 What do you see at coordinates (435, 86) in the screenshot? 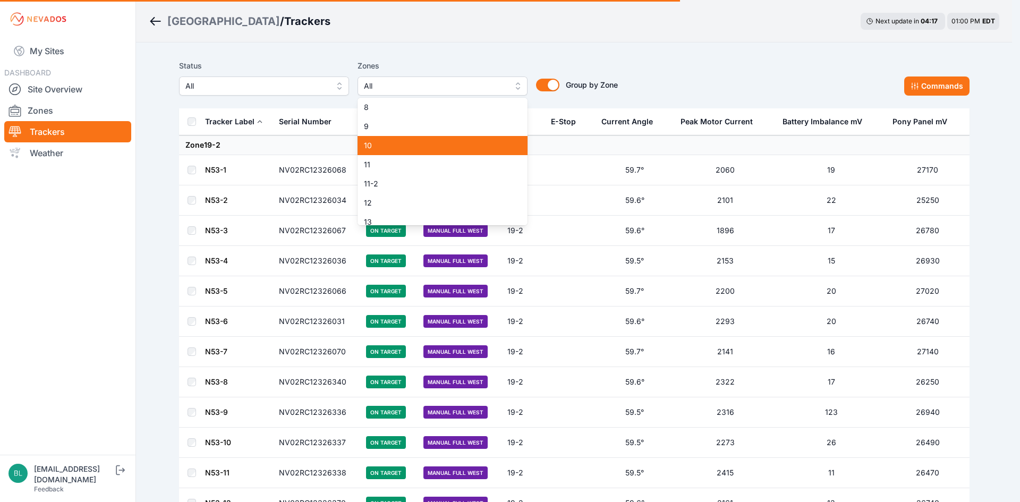
I see `span: All` at bounding box center [435, 86].